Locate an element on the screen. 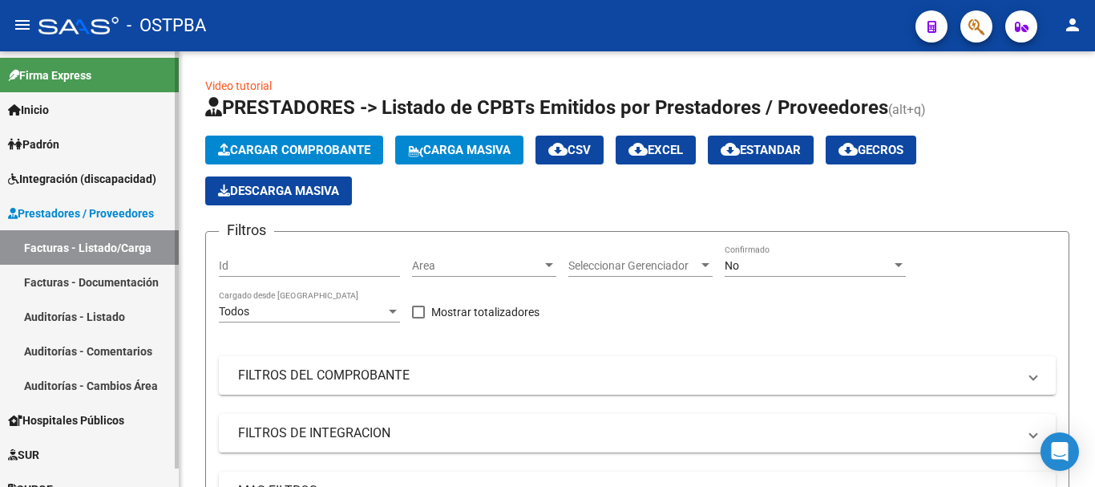 This screenshot has height=487, width=1095. a: Video tutorial is located at coordinates (238, 86).